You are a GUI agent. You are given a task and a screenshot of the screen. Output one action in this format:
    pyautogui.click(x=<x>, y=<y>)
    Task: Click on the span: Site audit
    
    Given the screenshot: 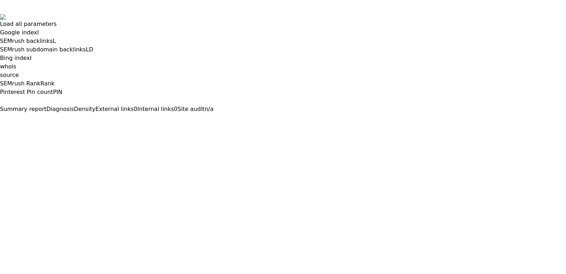 What is the action you would take?
    pyautogui.click(x=191, y=109)
    